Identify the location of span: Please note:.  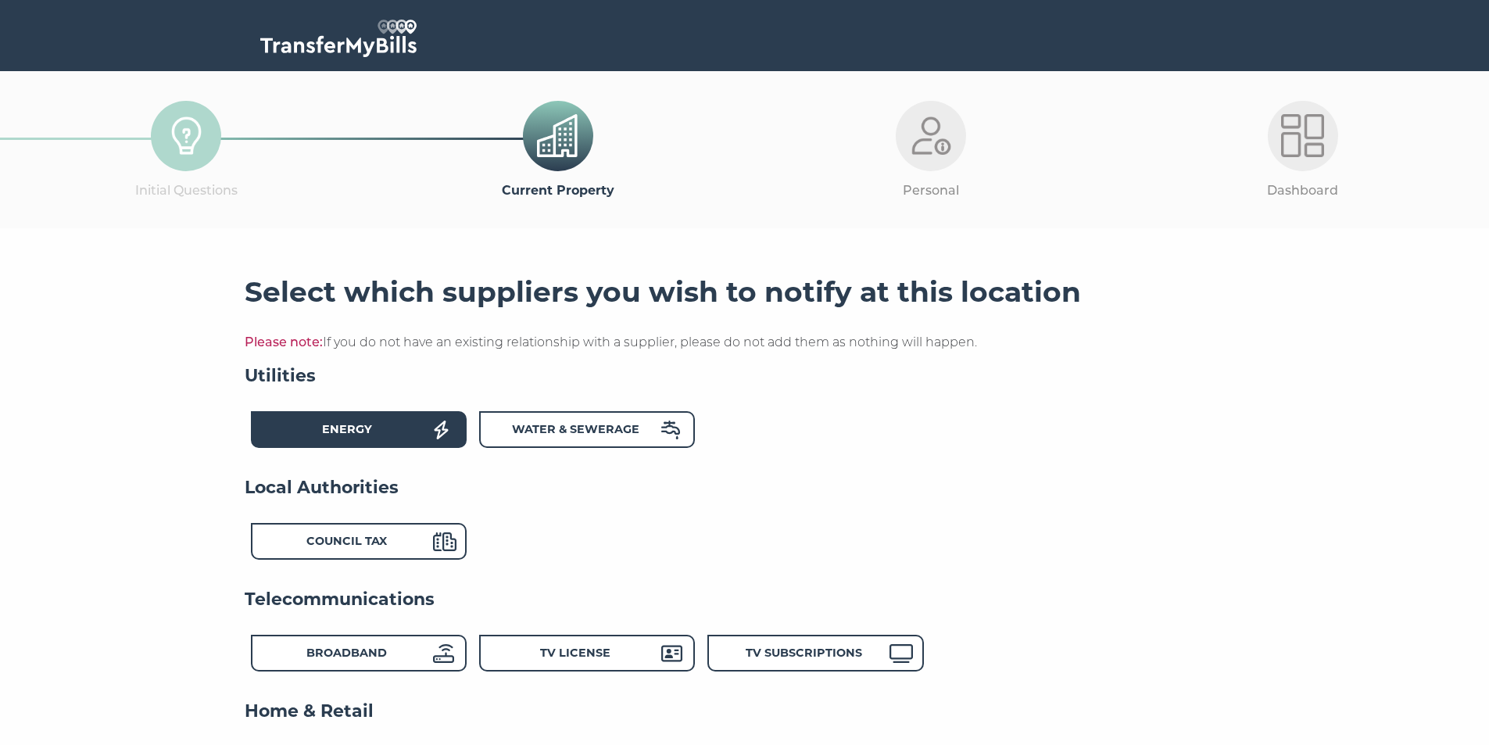
(284, 342).